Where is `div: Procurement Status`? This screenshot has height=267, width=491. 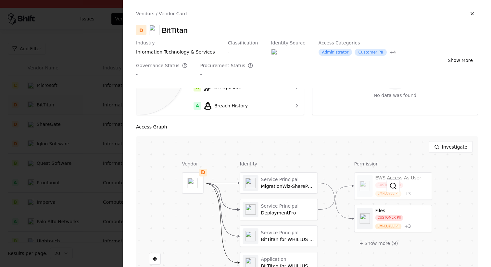
div: Procurement Status is located at coordinates (226, 66).